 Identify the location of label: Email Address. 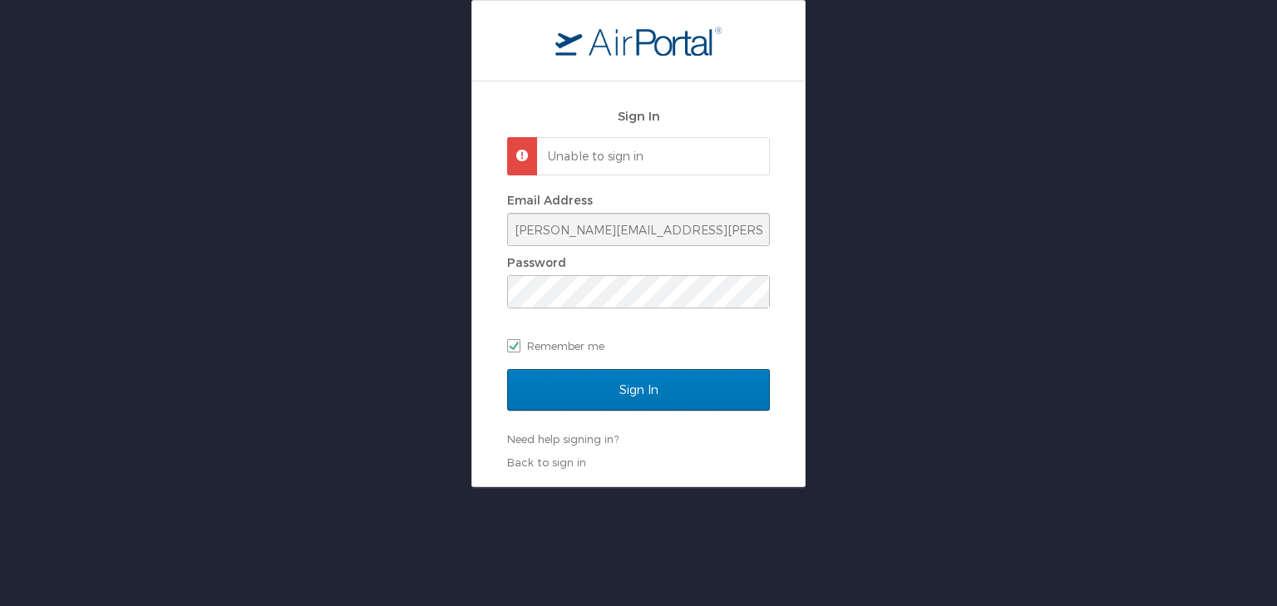
(549, 200).